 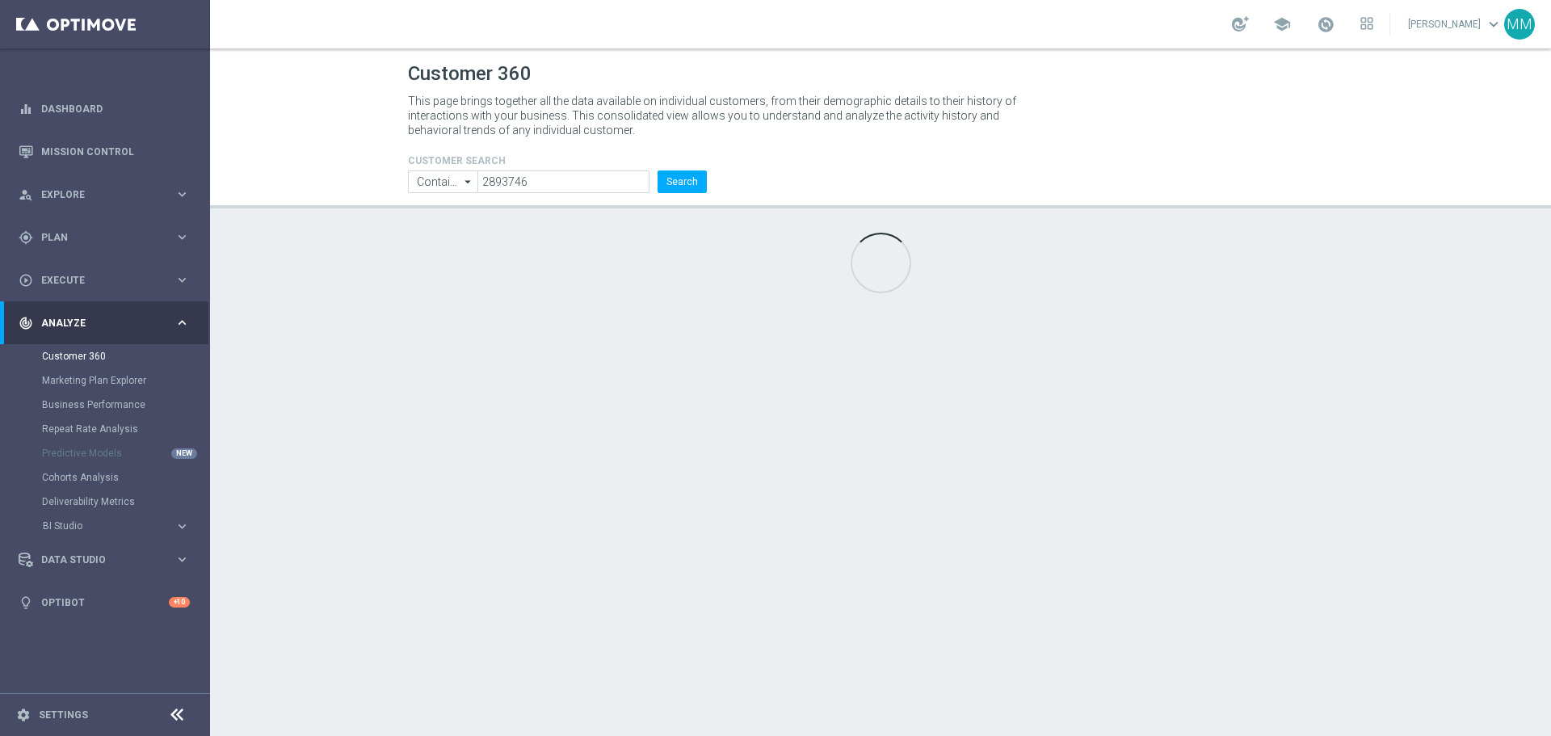 What do you see at coordinates (104, 152) in the screenshot?
I see `button: Mission Control` at bounding box center [104, 152].